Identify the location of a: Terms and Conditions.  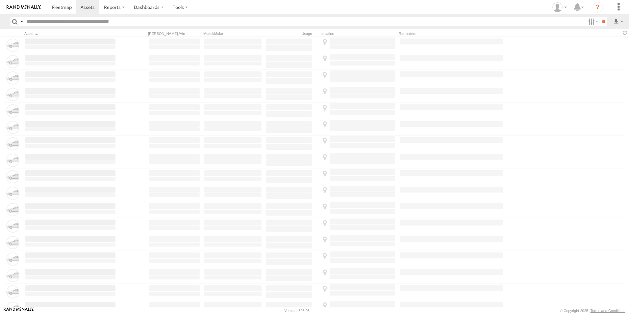
(608, 311).